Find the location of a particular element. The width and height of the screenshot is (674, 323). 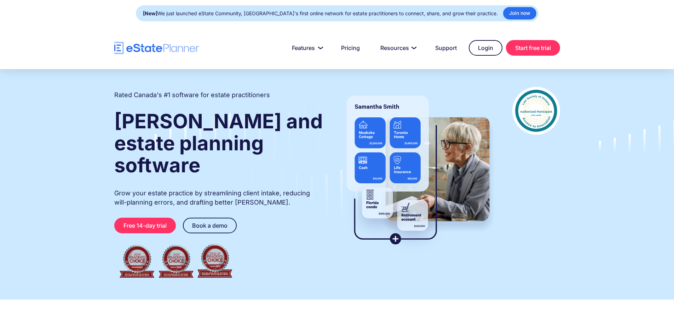

a: Free 14-day trial is located at coordinates (145, 225).